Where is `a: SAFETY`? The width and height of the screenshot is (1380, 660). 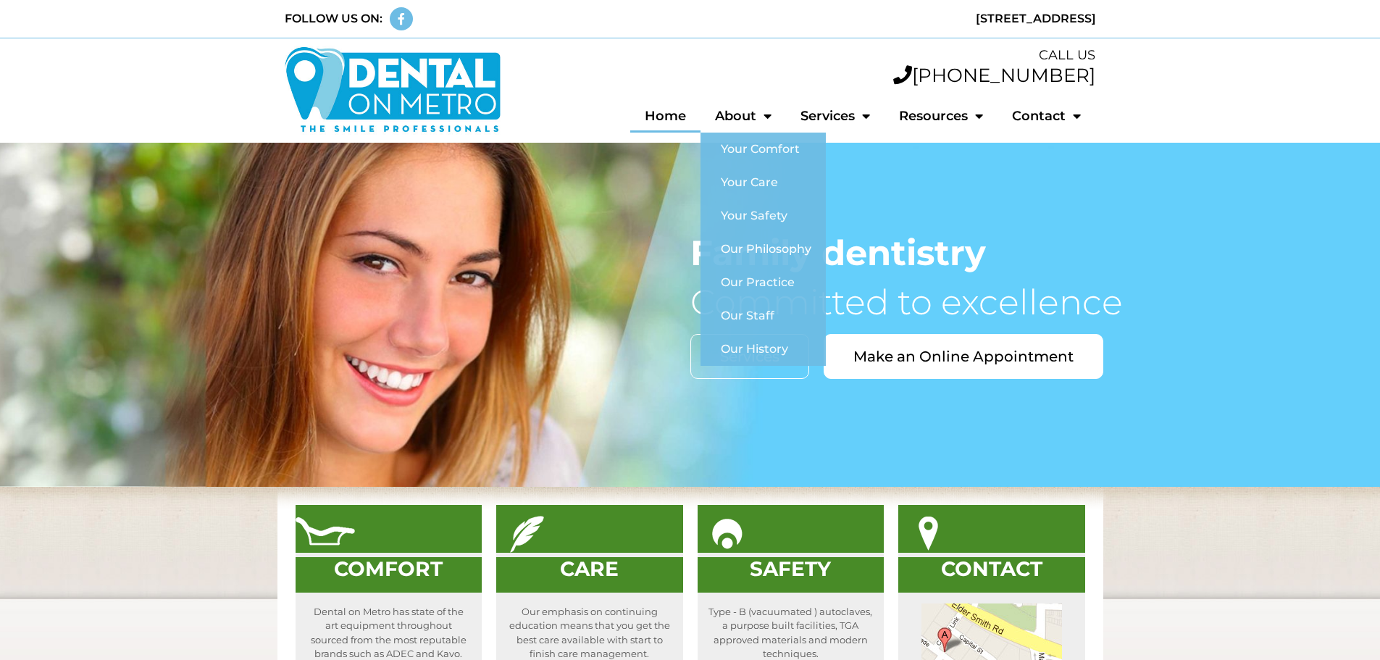 a: SAFETY is located at coordinates (790, 569).